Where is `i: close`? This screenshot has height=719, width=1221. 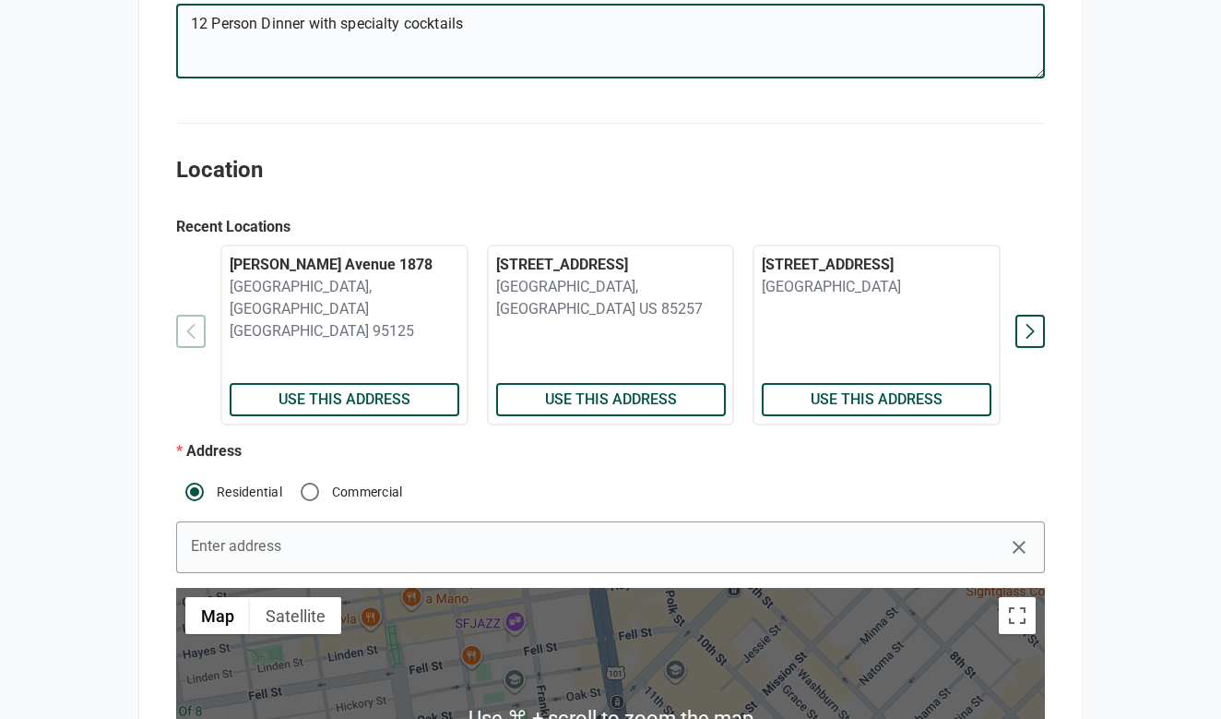
i: close is located at coordinates (1019, 547).